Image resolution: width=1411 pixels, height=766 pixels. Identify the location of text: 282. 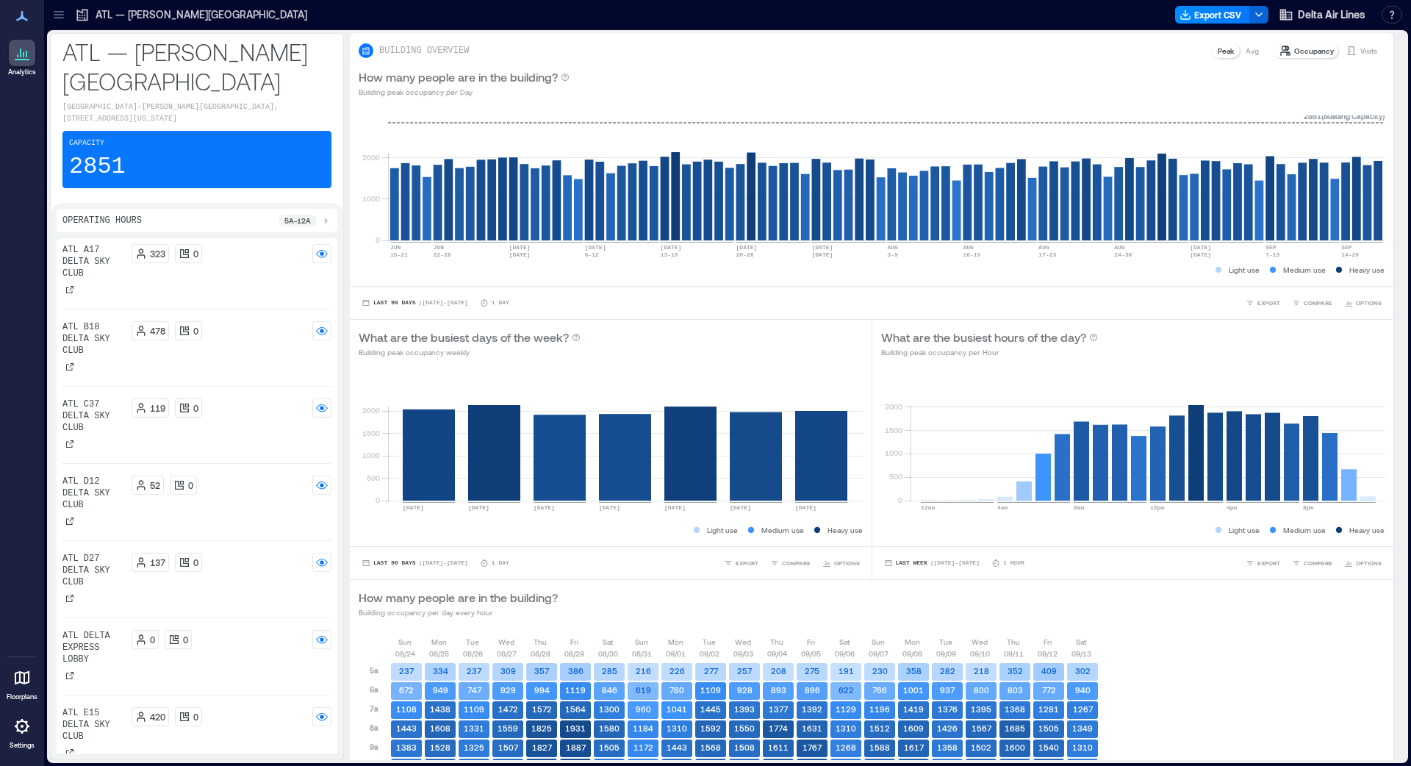
(947, 670).